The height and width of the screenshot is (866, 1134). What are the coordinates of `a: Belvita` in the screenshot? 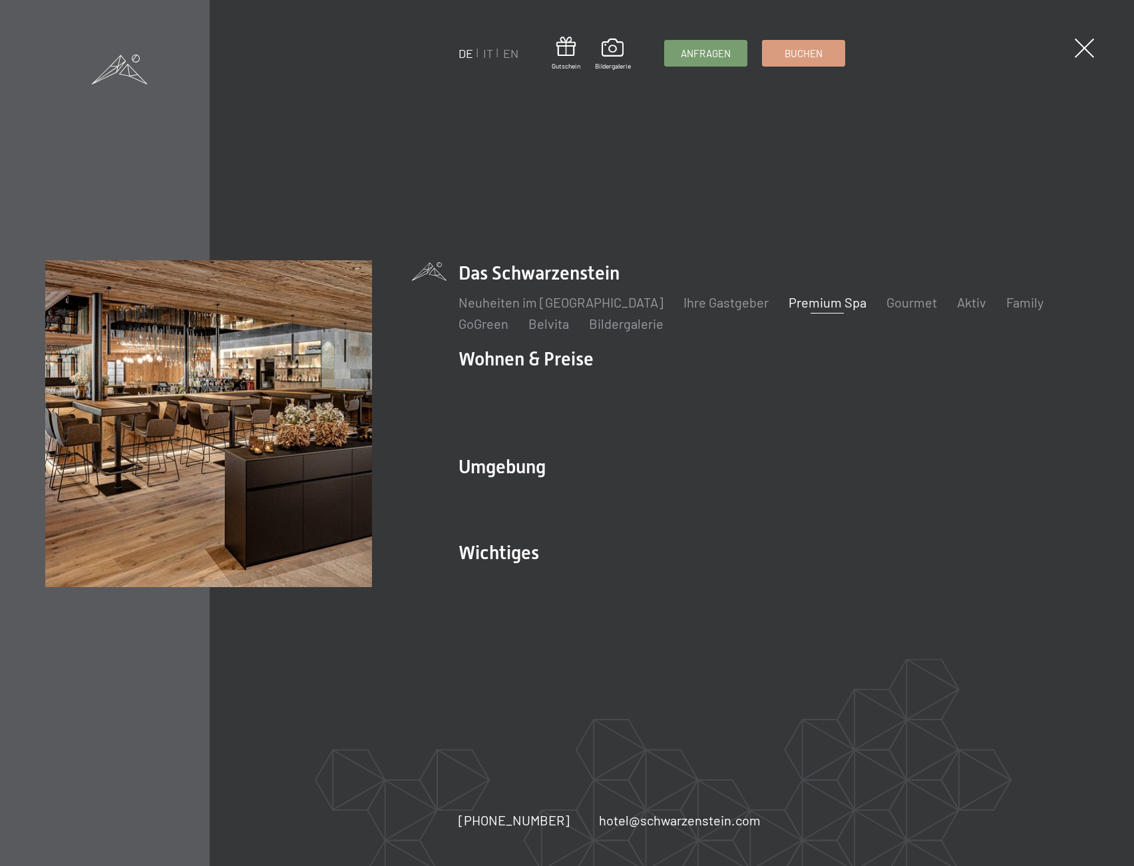 It's located at (548, 323).